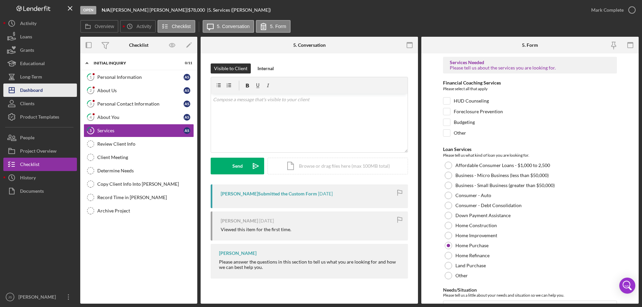 The image size is (642, 307). I want to click on time: 2025-09-02 16:14, so click(325, 194).